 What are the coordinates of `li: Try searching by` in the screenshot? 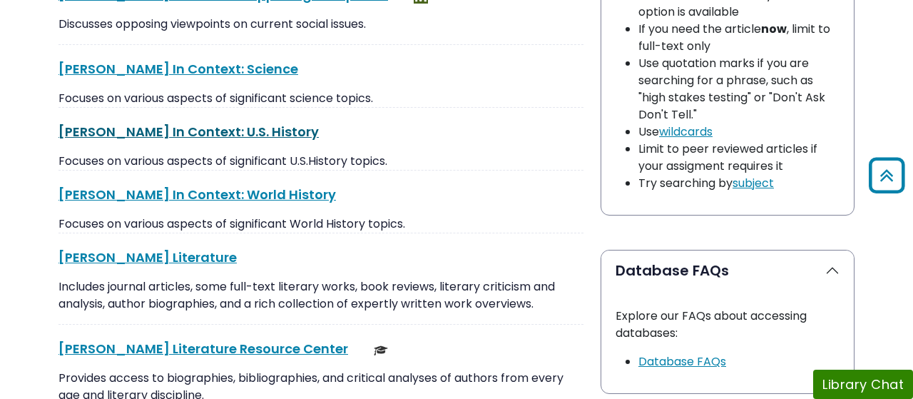 It's located at (739, 183).